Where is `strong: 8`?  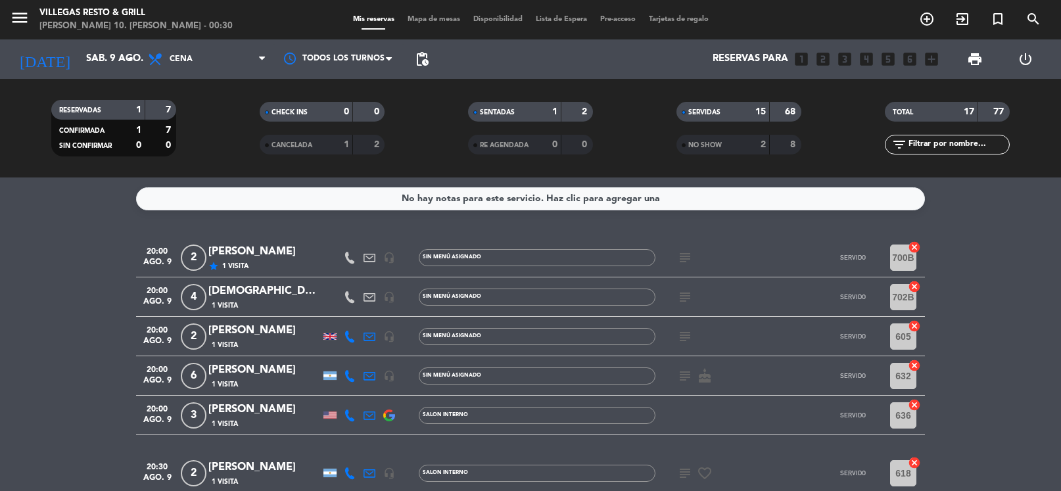
strong: 8 is located at coordinates (794, 145).